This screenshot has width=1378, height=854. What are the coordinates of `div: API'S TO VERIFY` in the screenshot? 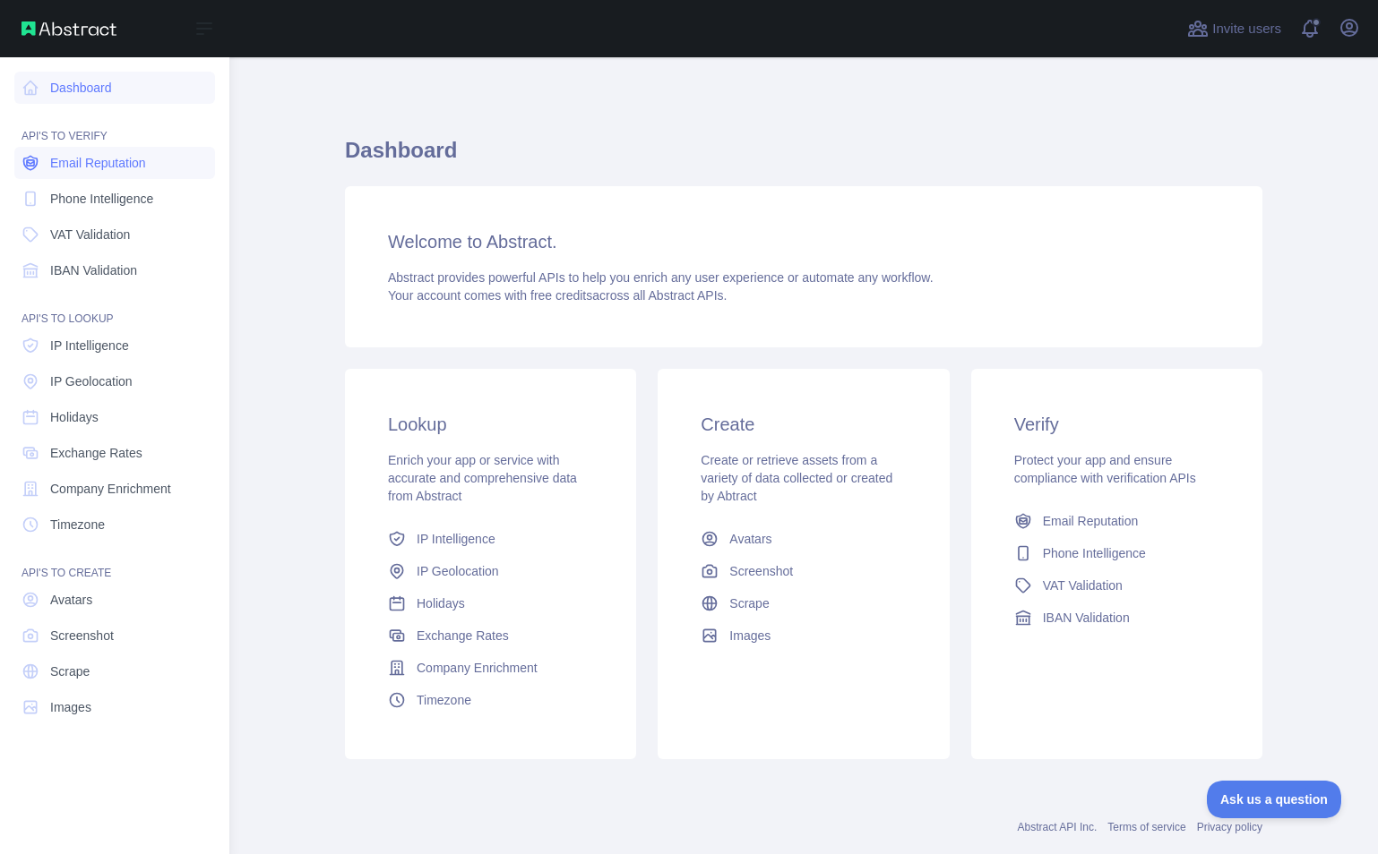 It's located at (115, 125).